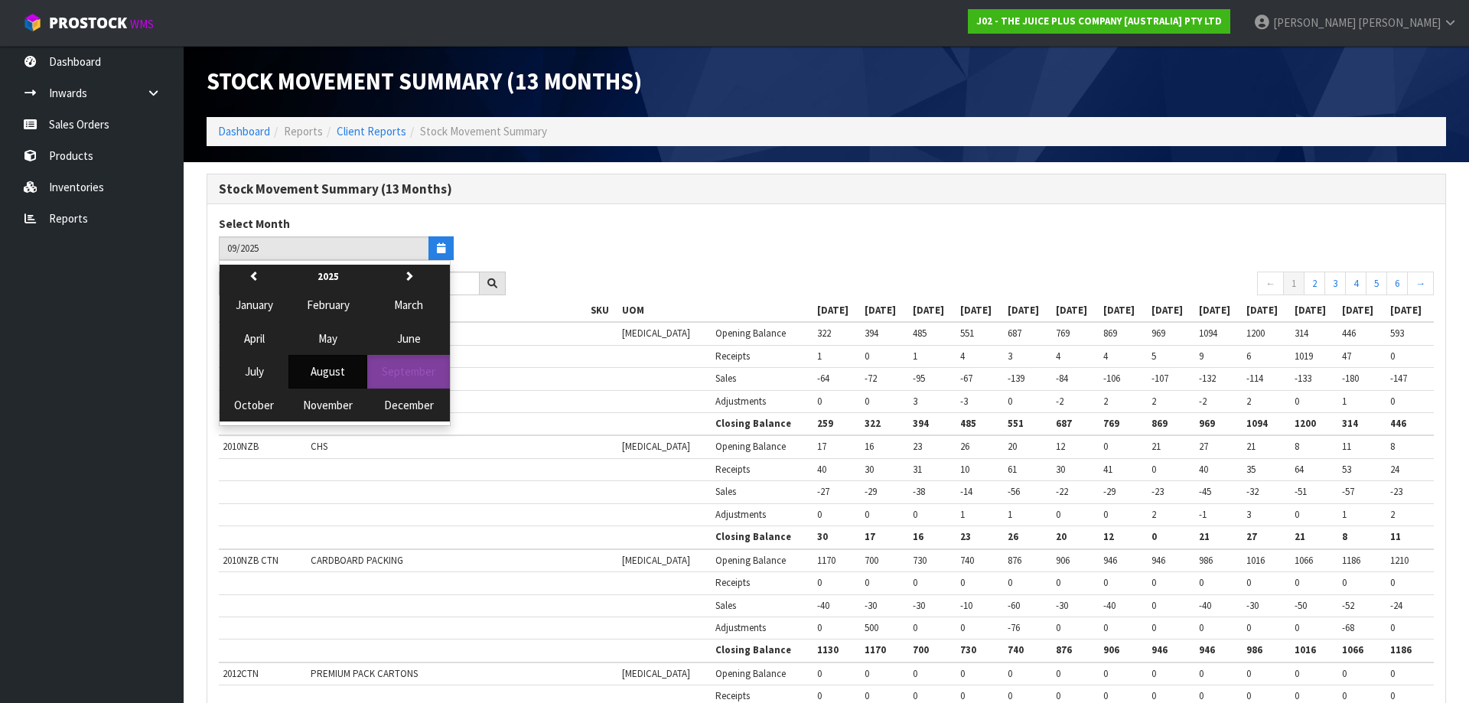 Image resolution: width=1469 pixels, height=703 pixels. I want to click on button: September, so click(408, 371).